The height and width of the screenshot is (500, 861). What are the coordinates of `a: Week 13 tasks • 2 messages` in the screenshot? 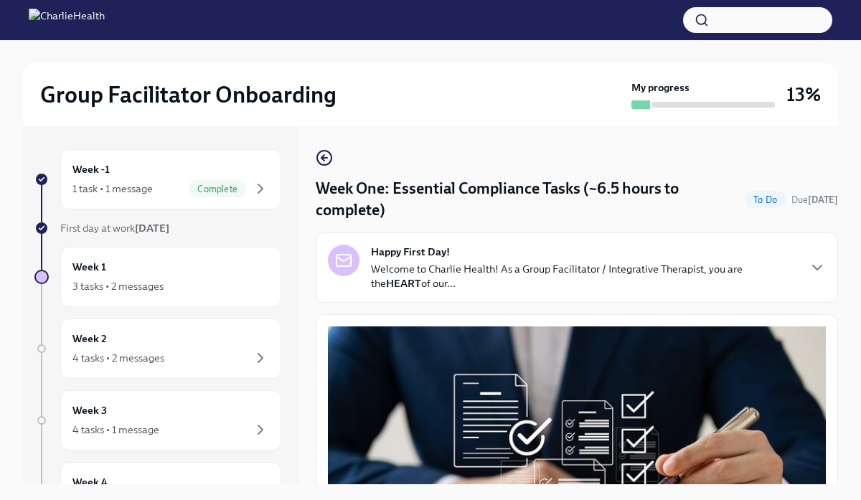 It's located at (158, 277).